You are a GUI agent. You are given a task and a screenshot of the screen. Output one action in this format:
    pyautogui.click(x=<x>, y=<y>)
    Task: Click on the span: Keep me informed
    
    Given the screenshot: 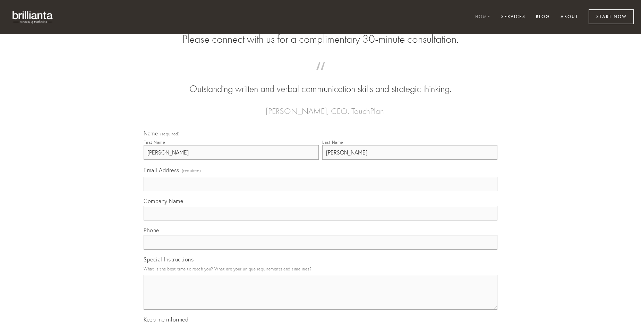 What is the action you would take?
    pyautogui.click(x=166, y=319)
    